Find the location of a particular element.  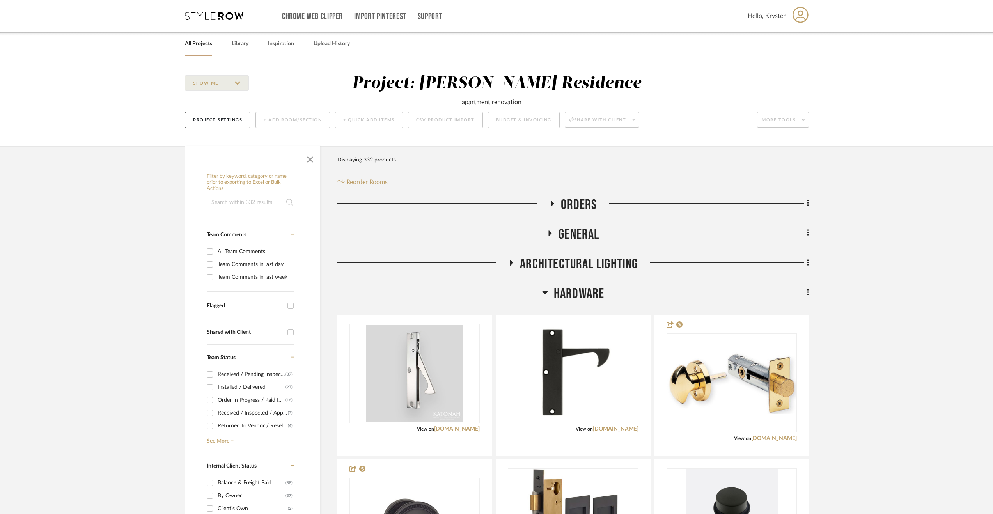

div: All Team Comments is located at coordinates (255, 252).